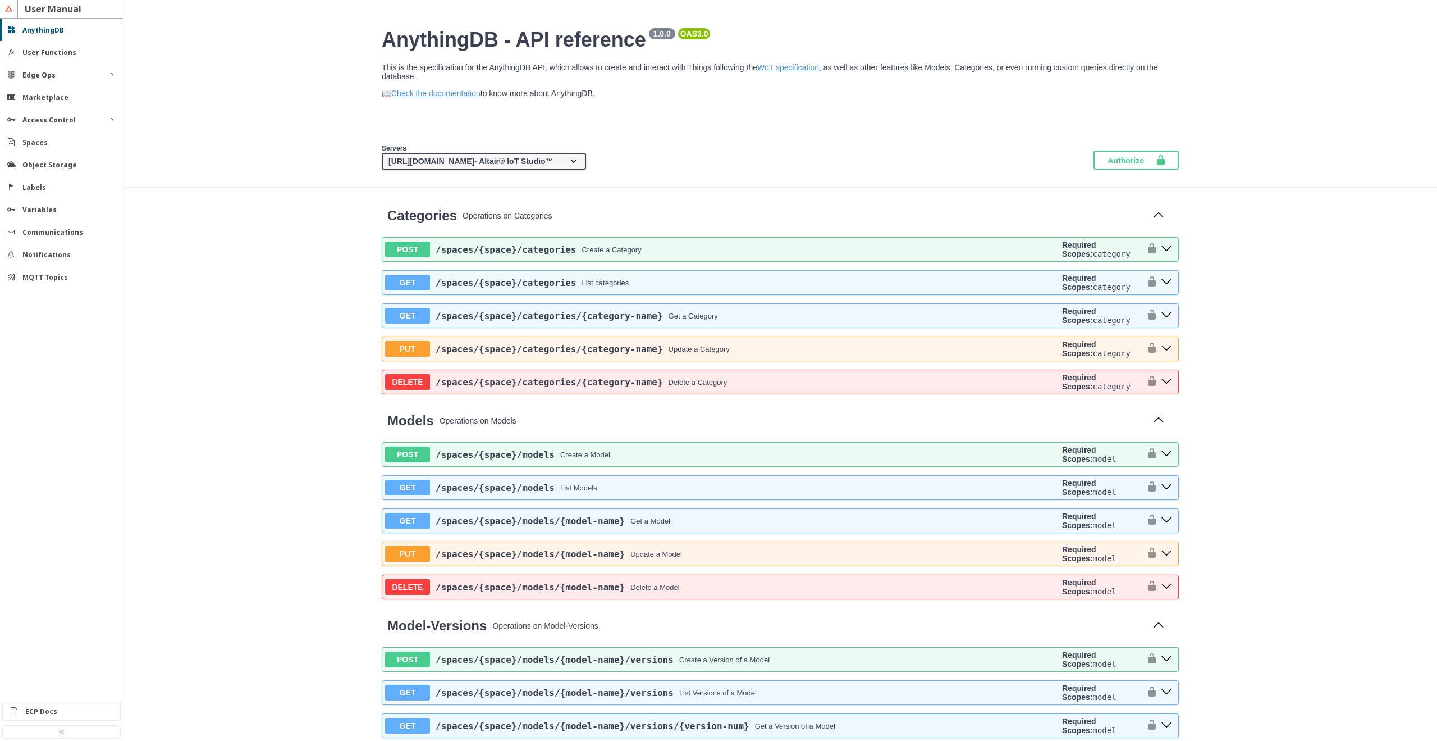  I want to click on a: /spaces/{space}/models/{model-name}/versions, so click(555, 692).